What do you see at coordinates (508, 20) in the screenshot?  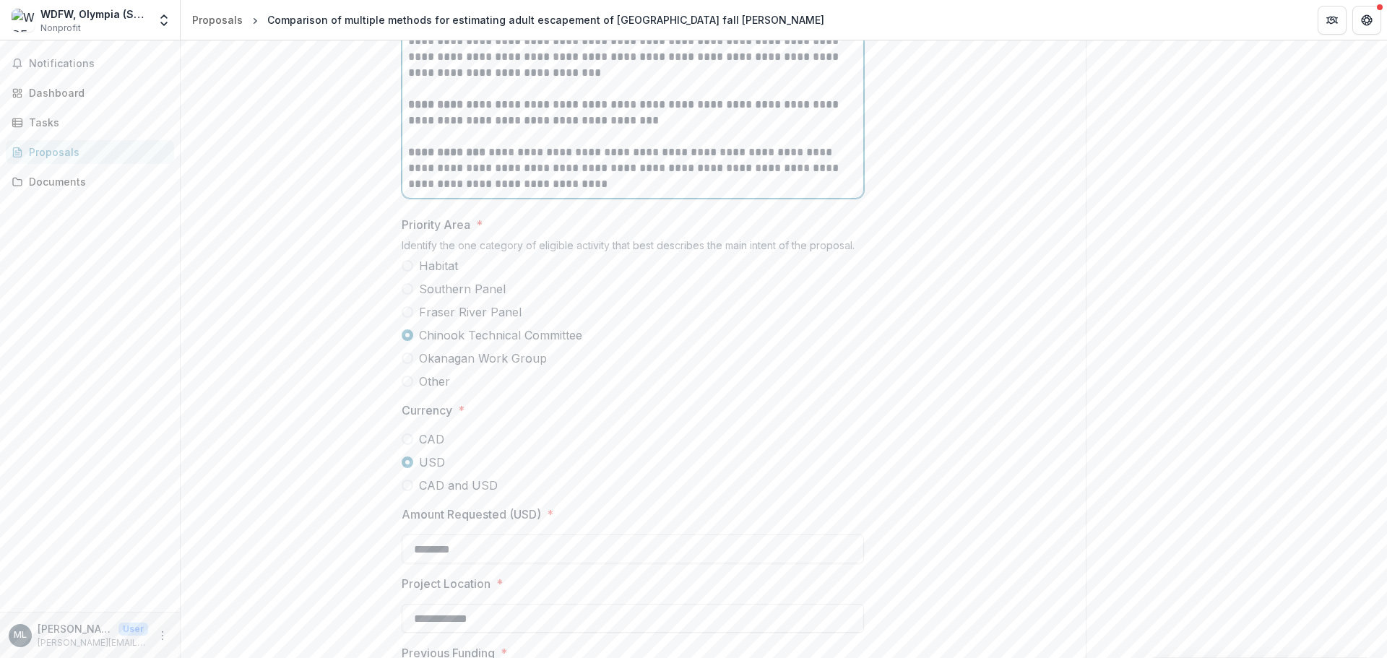 I see `nav: breadcrumb` at bounding box center [508, 20].